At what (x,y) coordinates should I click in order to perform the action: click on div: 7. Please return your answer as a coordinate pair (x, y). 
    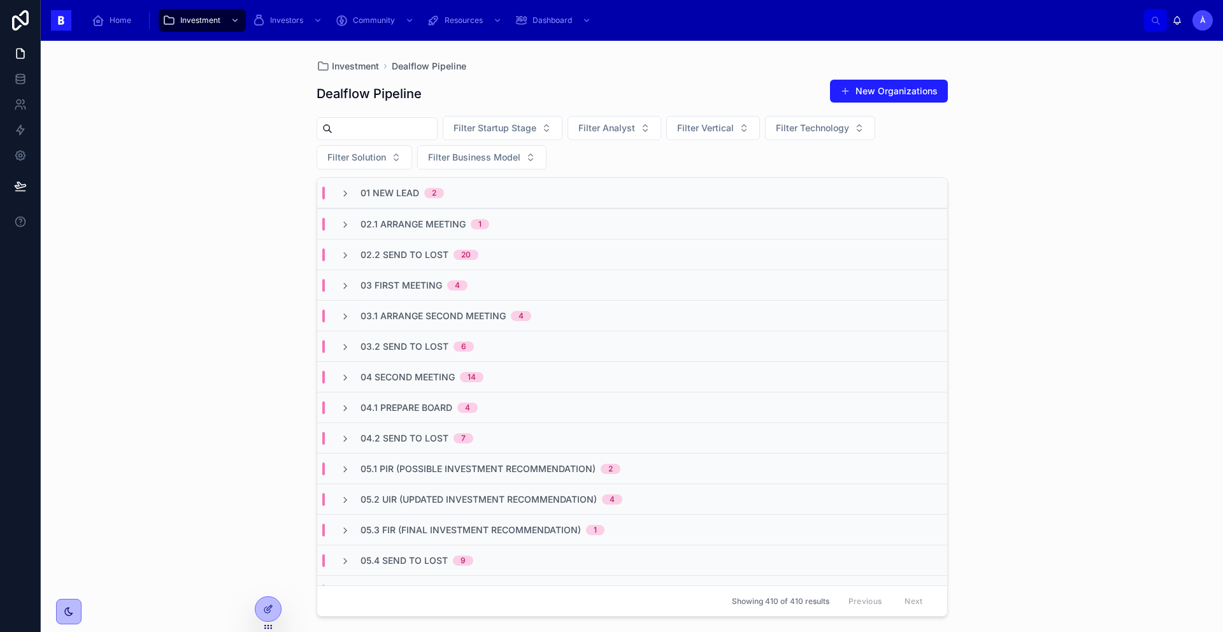
    Looking at the image, I should click on (463, 438).